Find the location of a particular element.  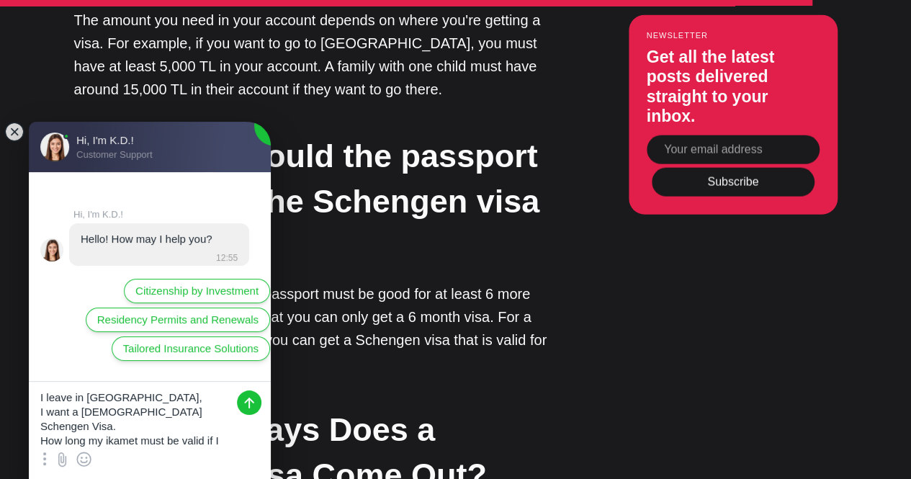

h3: Get all the latest posts delivered straight to your inbox. is located at coordinates (733, 86).